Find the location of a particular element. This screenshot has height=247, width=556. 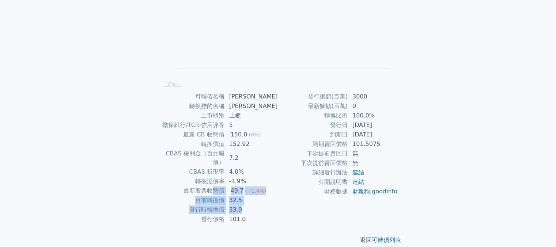

td: 101.5075 is located at coordinates (373, 144).